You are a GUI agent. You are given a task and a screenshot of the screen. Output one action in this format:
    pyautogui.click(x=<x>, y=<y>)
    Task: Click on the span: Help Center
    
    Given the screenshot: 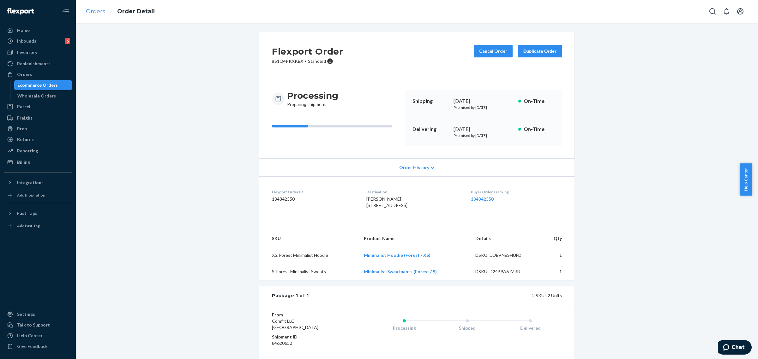 What is the action you would take?
    pyautogui.click(x=745, y=180)
    